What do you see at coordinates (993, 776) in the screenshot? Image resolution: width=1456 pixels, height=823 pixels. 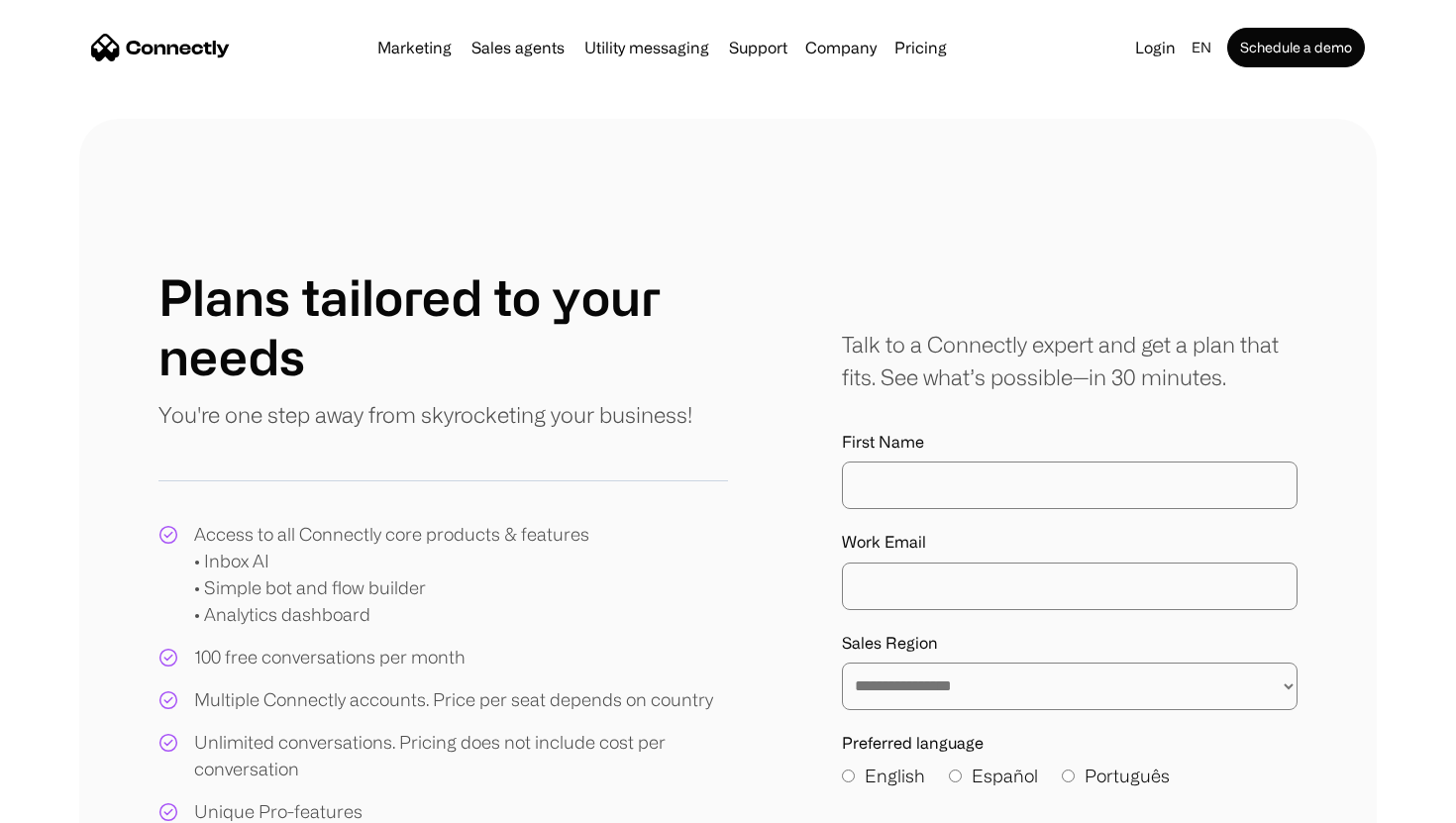 I see `label: Español` at bounding box center [993, 776].